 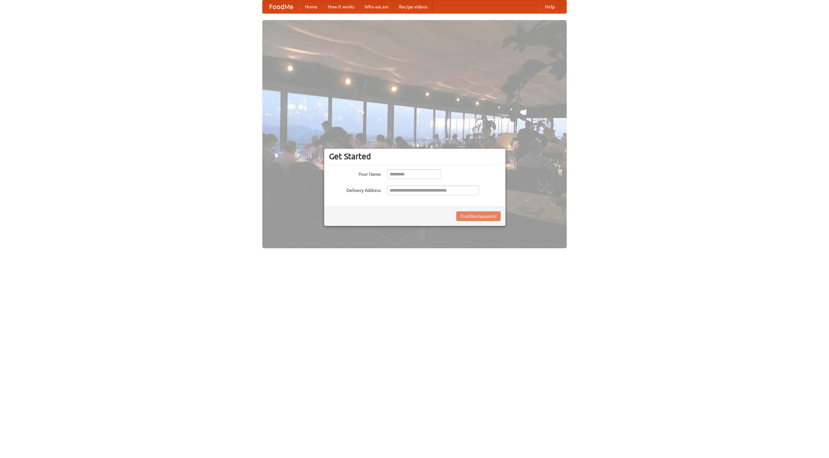 What do you see at coordinates (355, 189) in the screenshot?
I see `label: Delivery Address` at bounding box center [355, 189].